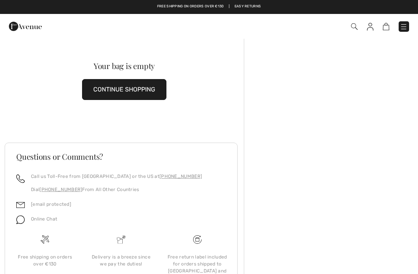 The height and width of the screenshot is (274, 418). I want to click on button: CONTINUE SHOPPING, so click(124, 89).